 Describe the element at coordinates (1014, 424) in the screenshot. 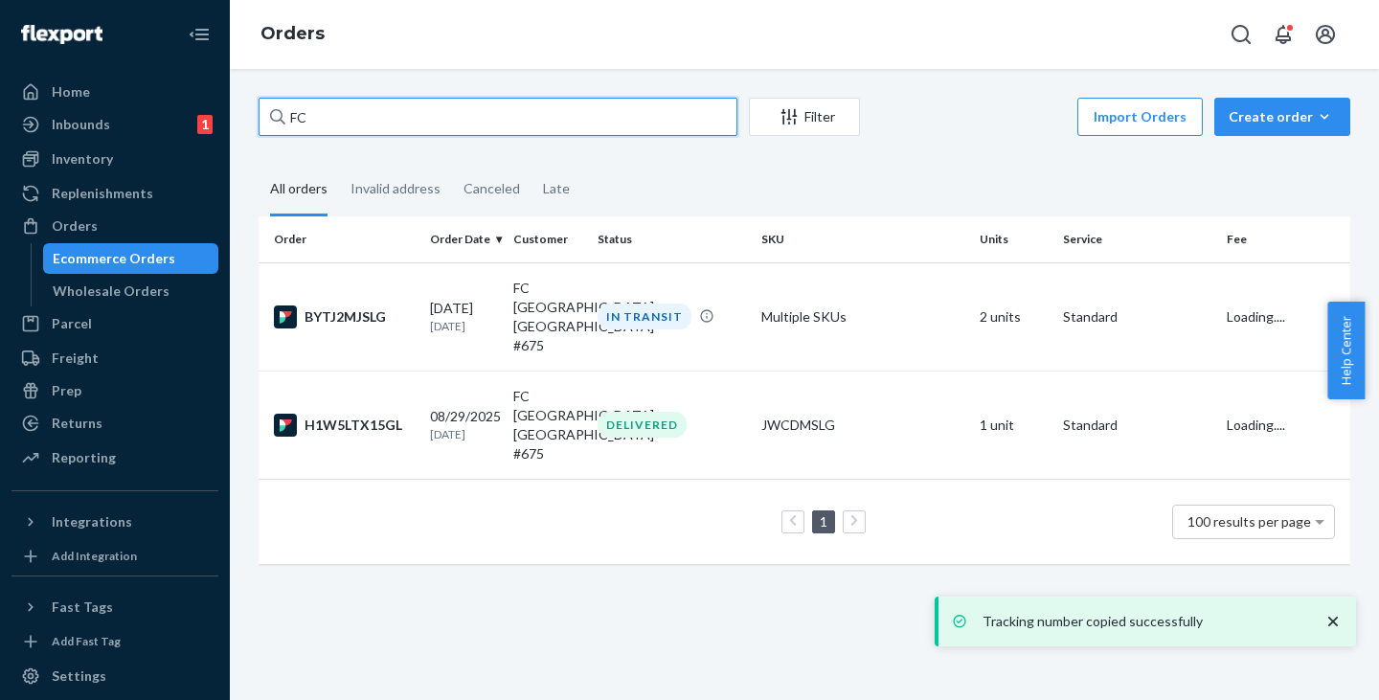

I see `td: 1 unit` at that location.